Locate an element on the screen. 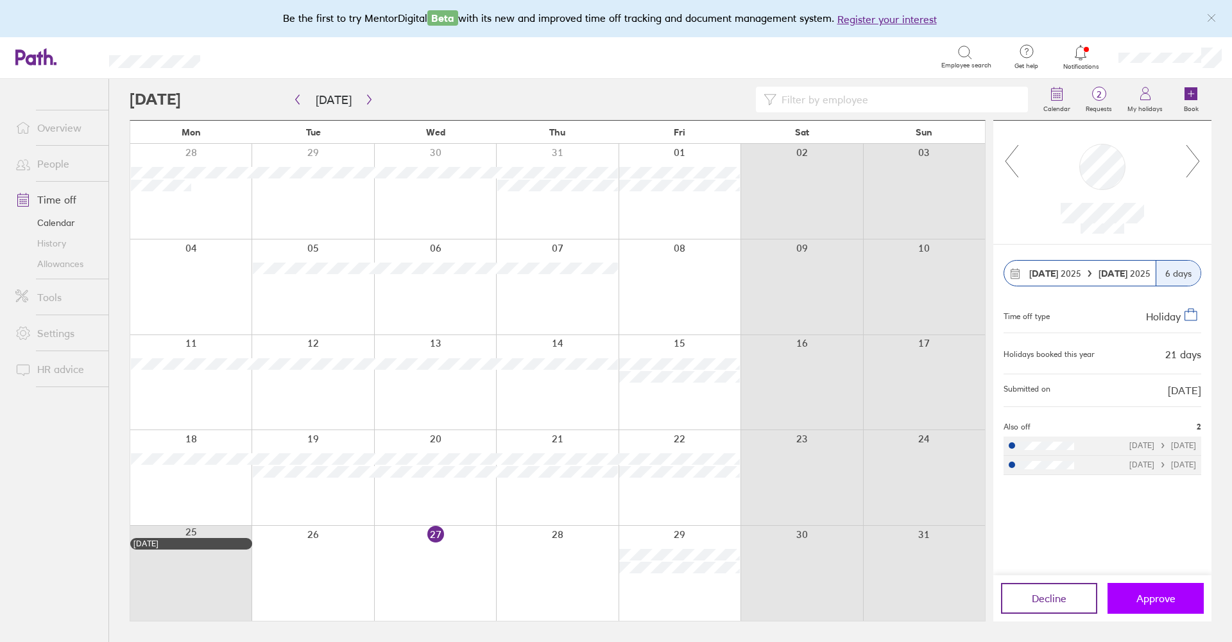  label: Calendar is located at coordinates (1057, 107).